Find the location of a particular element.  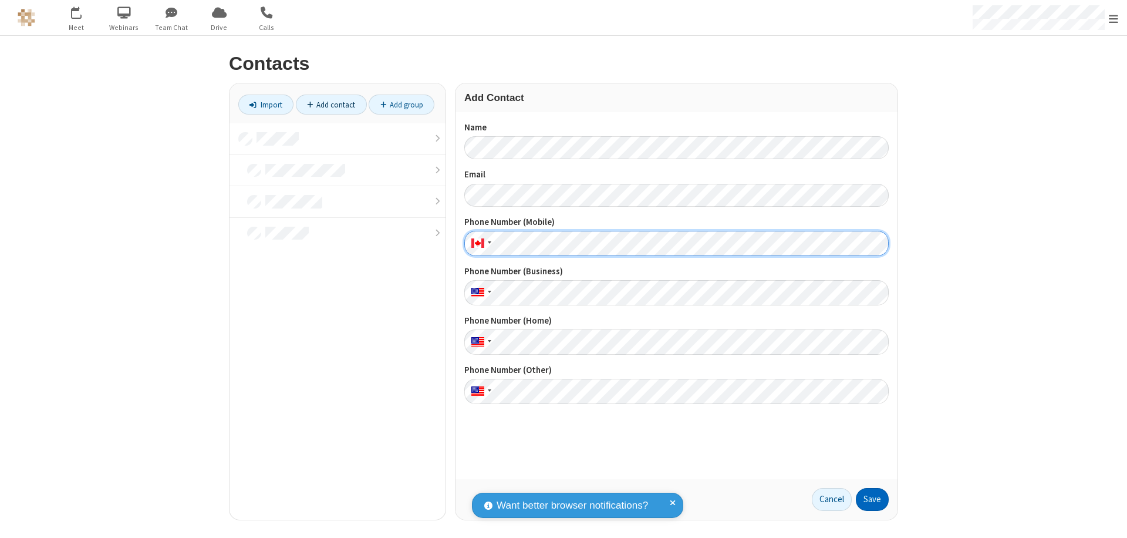

label: Name is located at coordinates (676, 127).